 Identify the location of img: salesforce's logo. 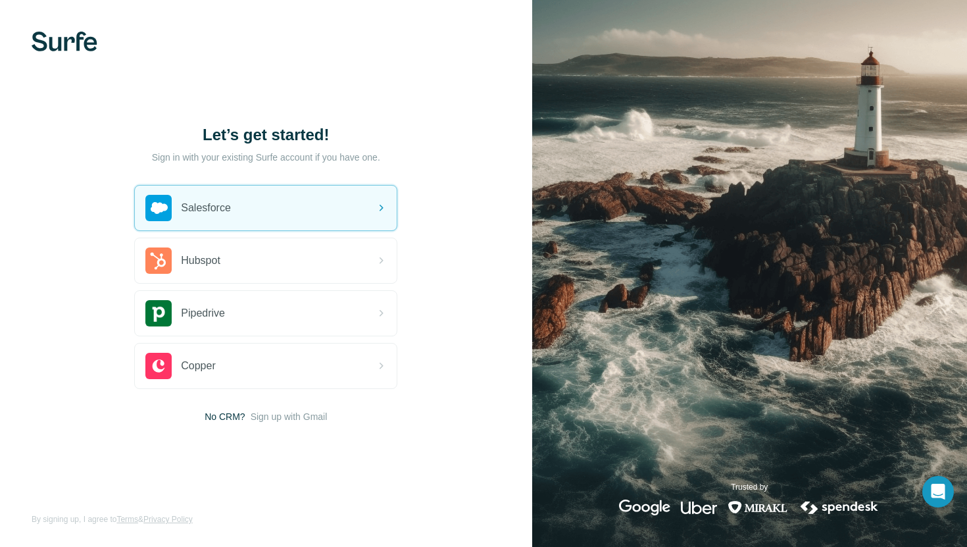
(159, 208).